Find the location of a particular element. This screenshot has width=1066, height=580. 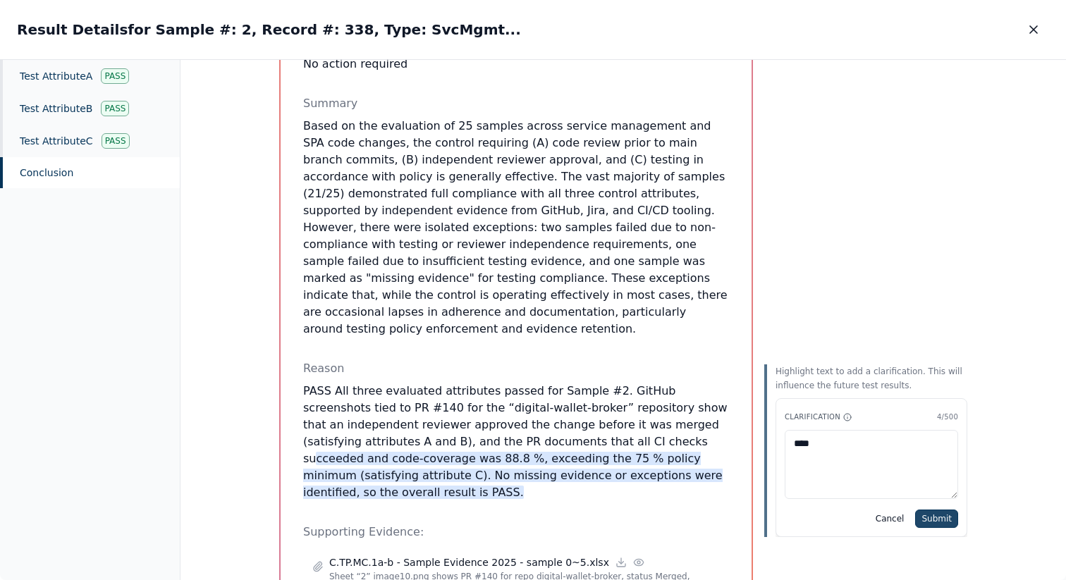

p: Based on the evaluation of 25 samples across service management and SPA code changes, the control... is located at coordinates (516, 228).